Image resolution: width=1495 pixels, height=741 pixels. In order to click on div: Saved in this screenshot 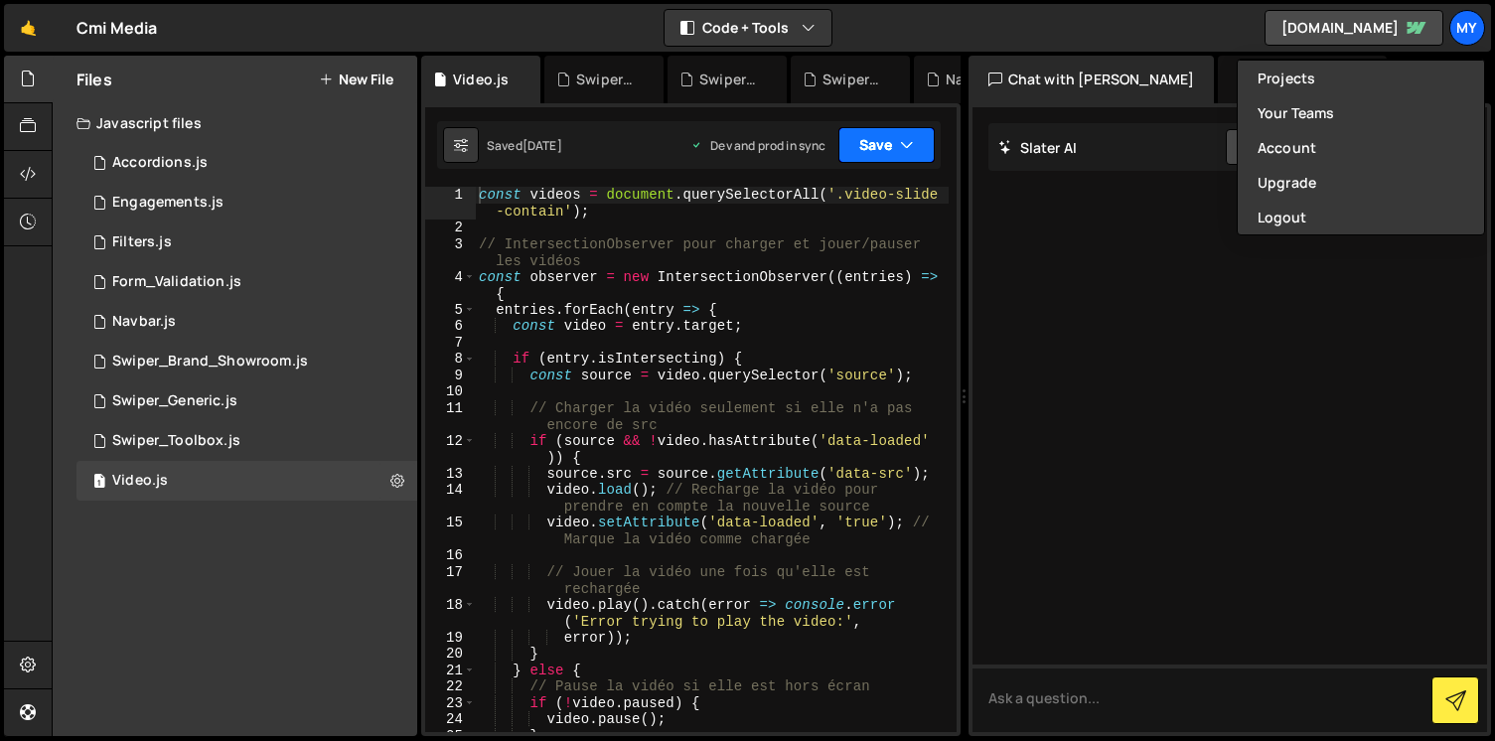, I will do `click(525, 145)`.